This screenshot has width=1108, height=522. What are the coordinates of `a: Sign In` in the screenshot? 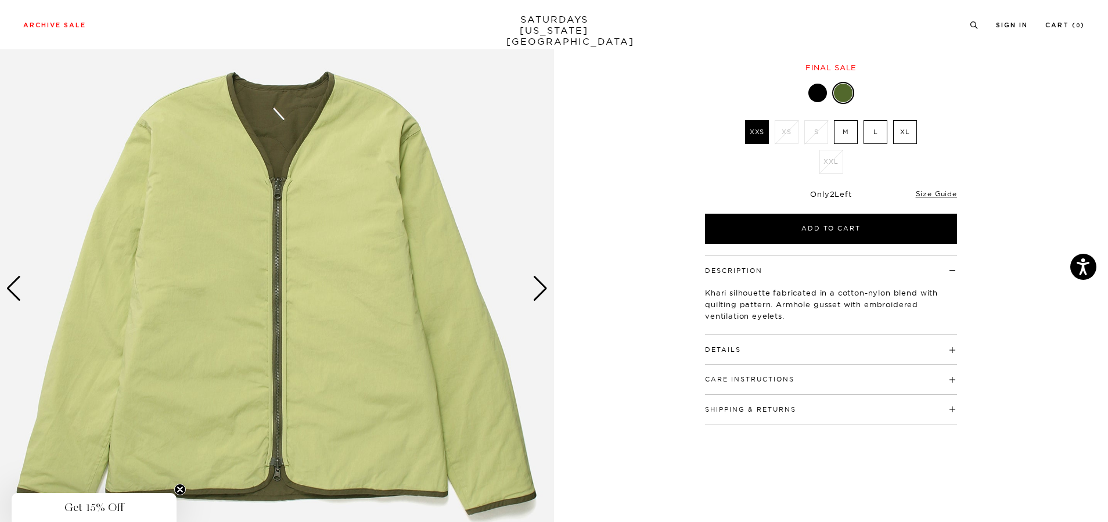 It's located at (1012, 25).